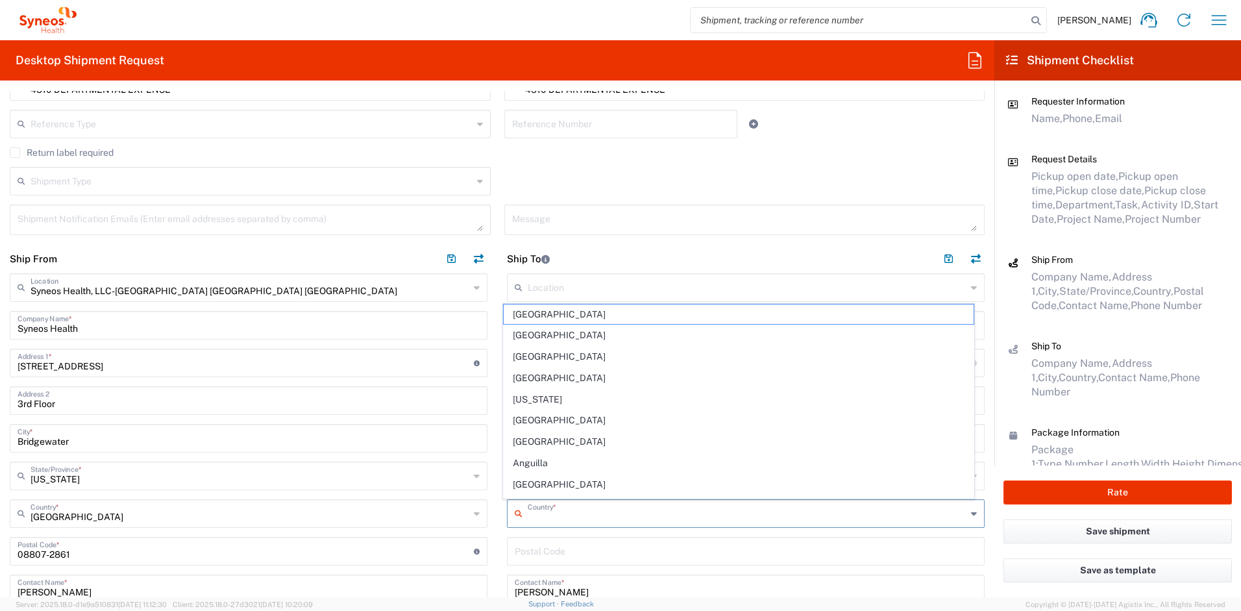 The image size is (1241, 611). I want to click on span: Department,, so click(1085, 204).